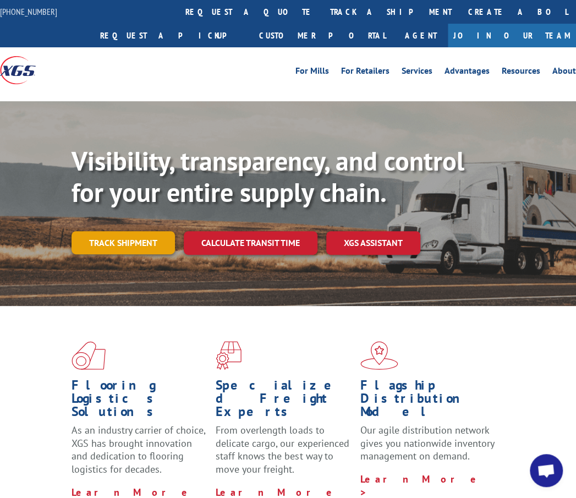  I want to click on span: As an industry carrier of choice, XGS has brought innovation and dedication to flooring logistics..., so click(138, 450).